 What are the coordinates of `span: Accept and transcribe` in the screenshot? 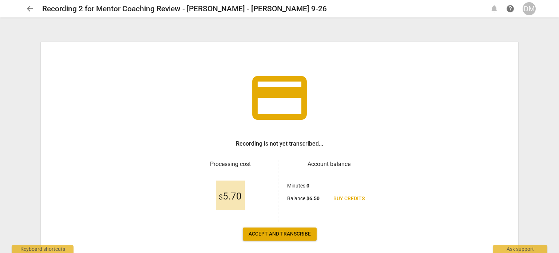 It's located at (279, 234).